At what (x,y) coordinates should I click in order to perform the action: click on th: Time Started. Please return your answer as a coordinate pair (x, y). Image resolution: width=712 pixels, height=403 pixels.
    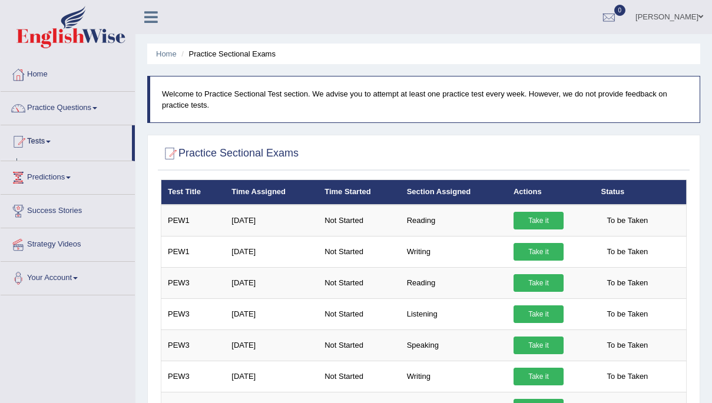
    Looking at the image, I should click on (359, 193).